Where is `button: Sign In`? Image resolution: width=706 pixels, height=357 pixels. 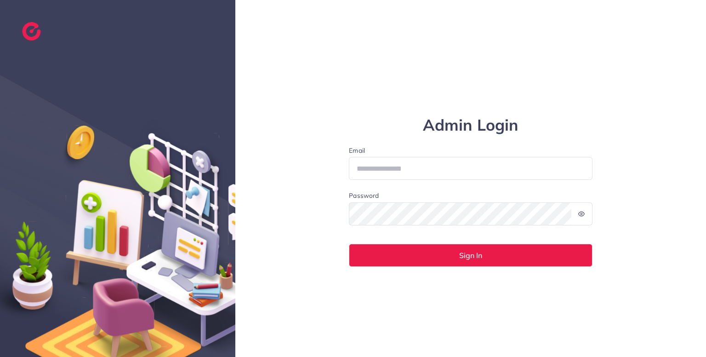 button: Sign In is located at coordinates (471, 255).